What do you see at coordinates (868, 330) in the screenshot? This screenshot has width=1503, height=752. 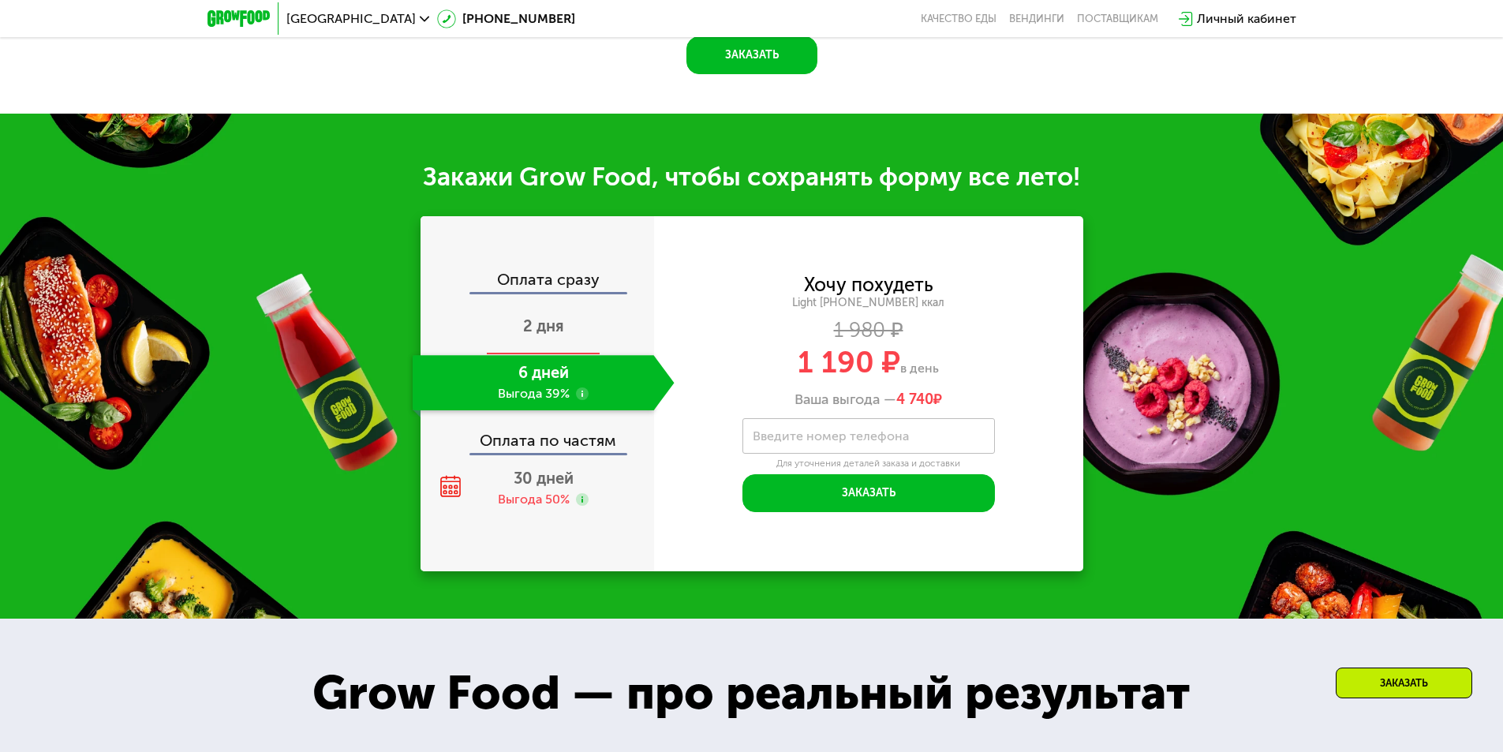 I see `div: 1 980 ₽` at bounding box center [868, 330].